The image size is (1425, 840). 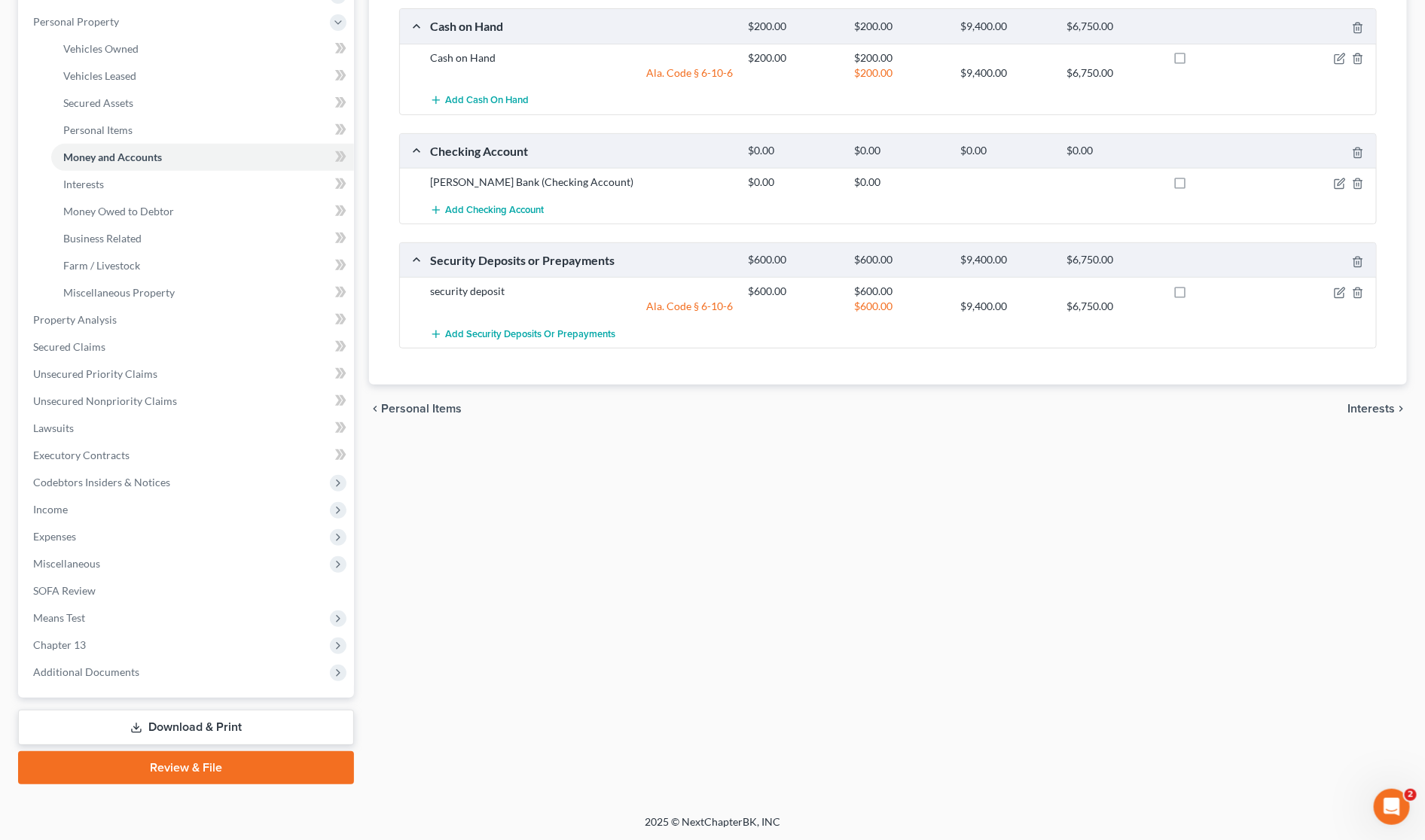 What do you see at coordinates (99, 75) in the screenshot?
I see `span: Vehicles Leased` at bounding box center [99, 75].